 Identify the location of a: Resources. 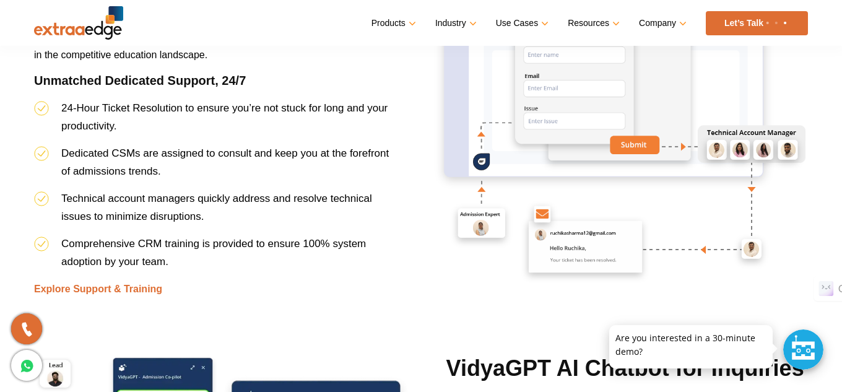
(593, 23).